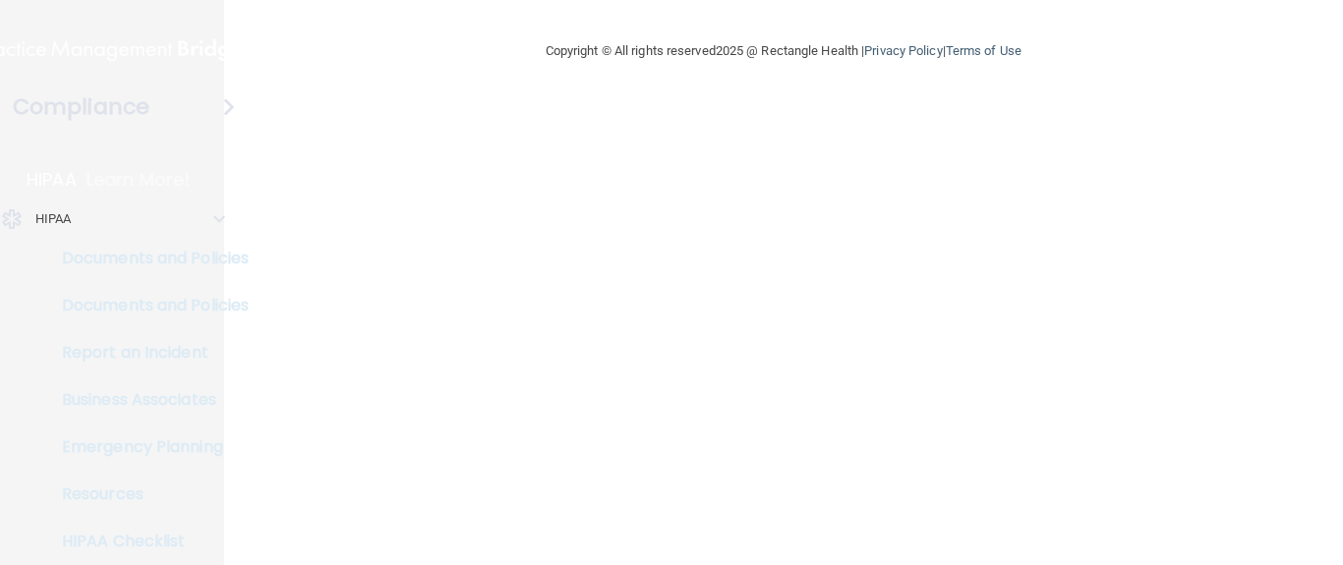 This screenshot has width=1343, height=565. Describe the element at coordinates (983, 50) in the screenshot. I see `a: Terms of Use` at that location.